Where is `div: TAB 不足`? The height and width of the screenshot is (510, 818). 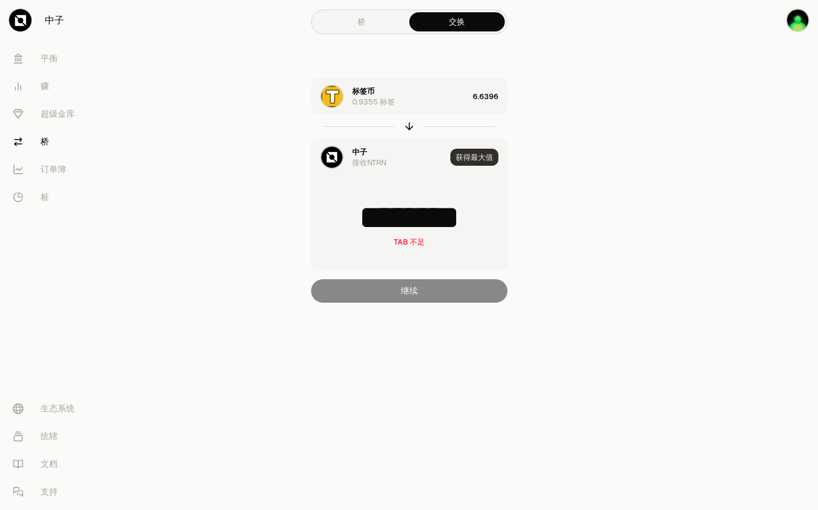 div: TAB 不足 is located at coordinates (409, 242).